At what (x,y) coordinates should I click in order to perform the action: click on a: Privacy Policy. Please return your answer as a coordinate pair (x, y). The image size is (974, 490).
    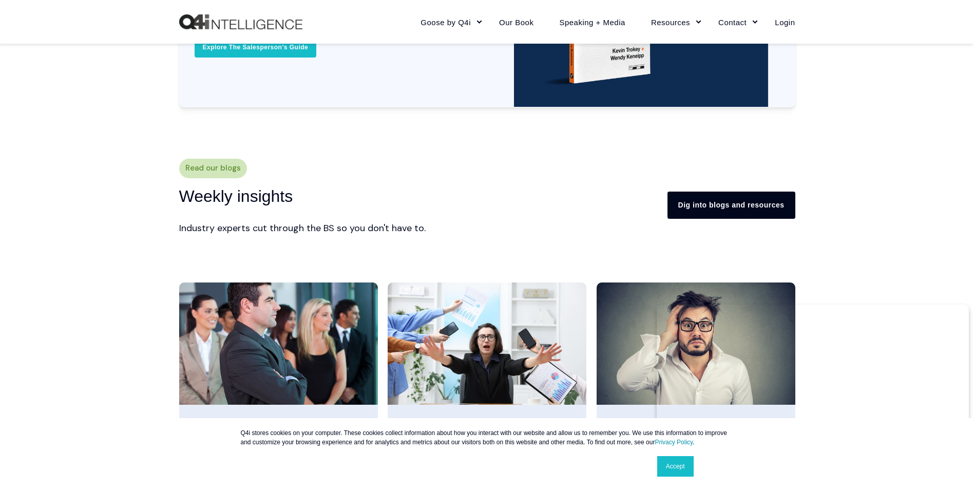
    Looking at the image, I should click on (674, 442).